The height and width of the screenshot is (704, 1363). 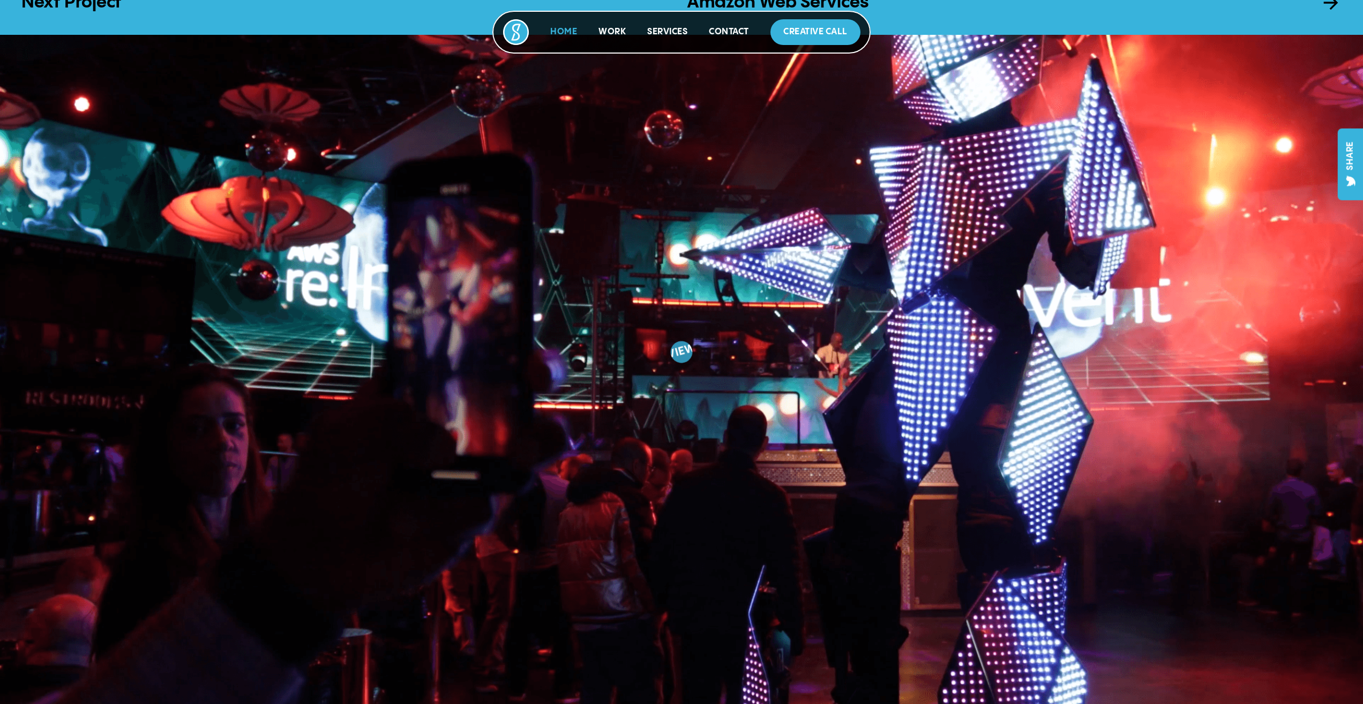 What do you see at coordinates (516, 32) in the screenshot?
I see `a: Socialure Logo` at bounding box center [516, 32].